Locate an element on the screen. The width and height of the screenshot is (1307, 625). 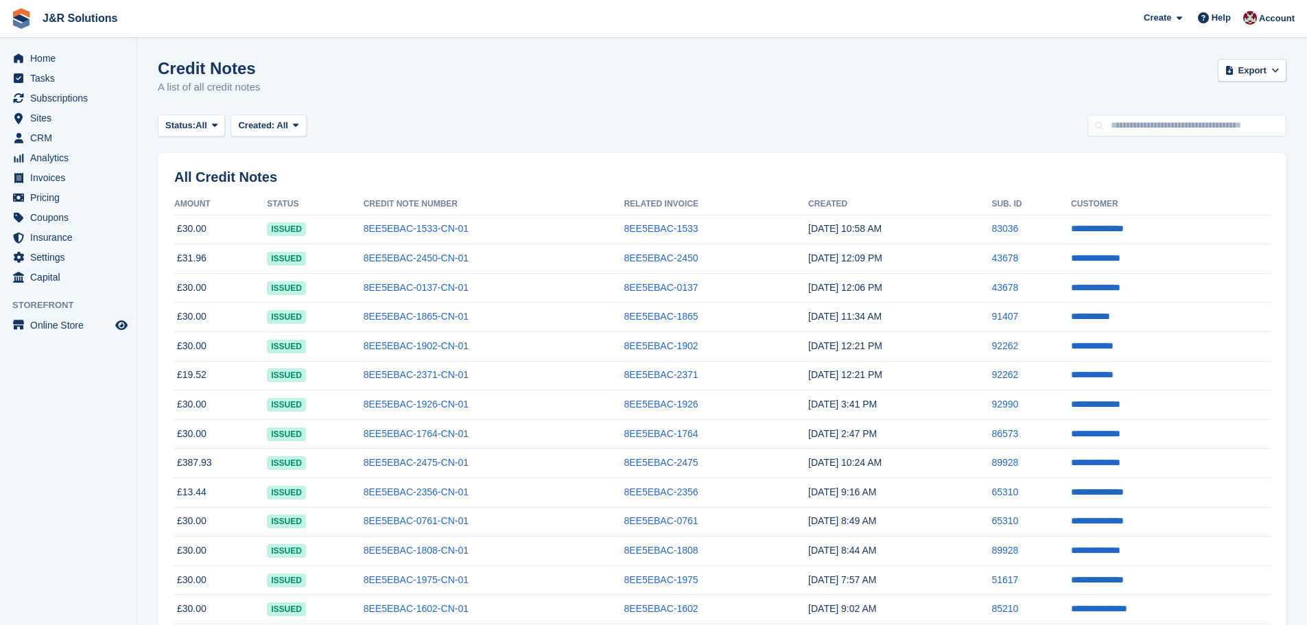
time: 2025-09-23 11:21:11 UTC is located at coordinates (846, 375).